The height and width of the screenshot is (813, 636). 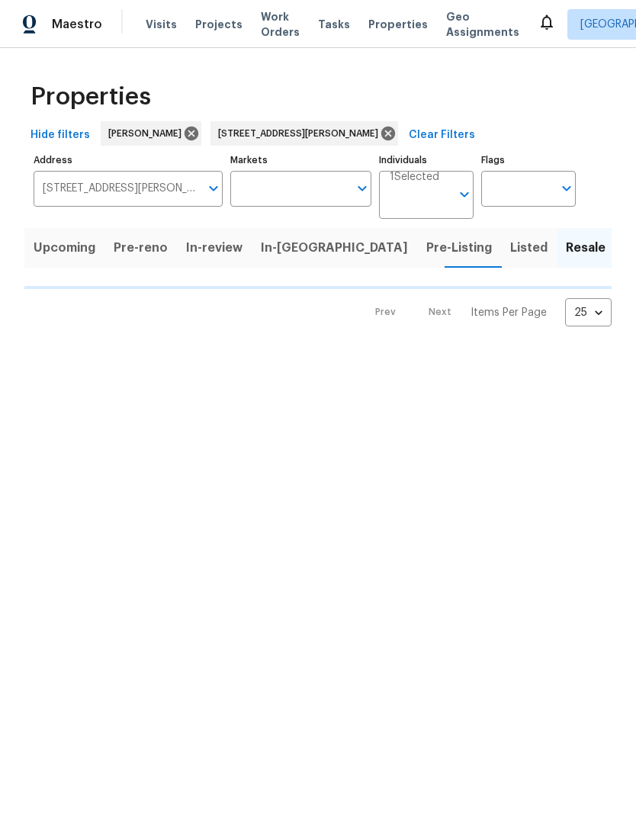 I want to click on span: Clear Filters, so click(x=442, y=135).